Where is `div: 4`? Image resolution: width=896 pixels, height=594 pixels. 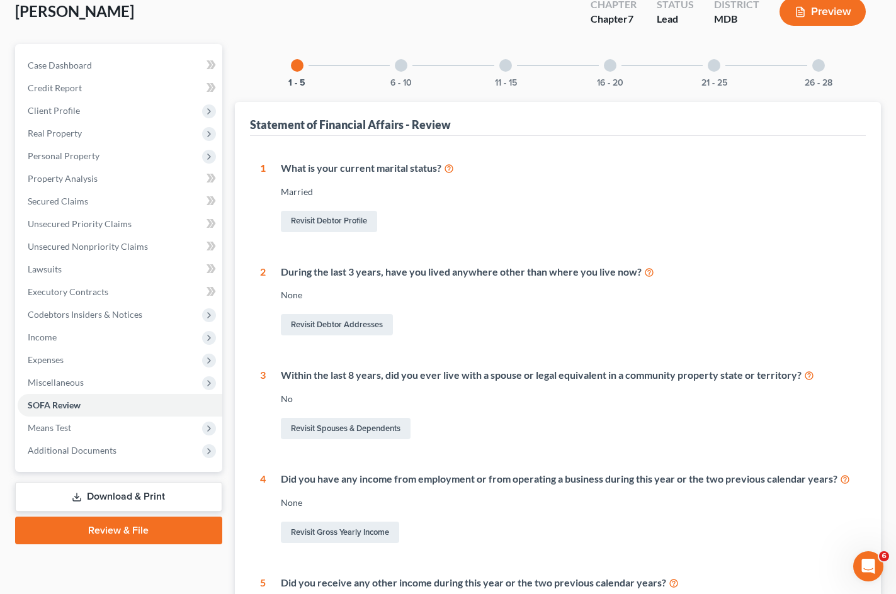
div: 4 is located at coordinates (263, 509).